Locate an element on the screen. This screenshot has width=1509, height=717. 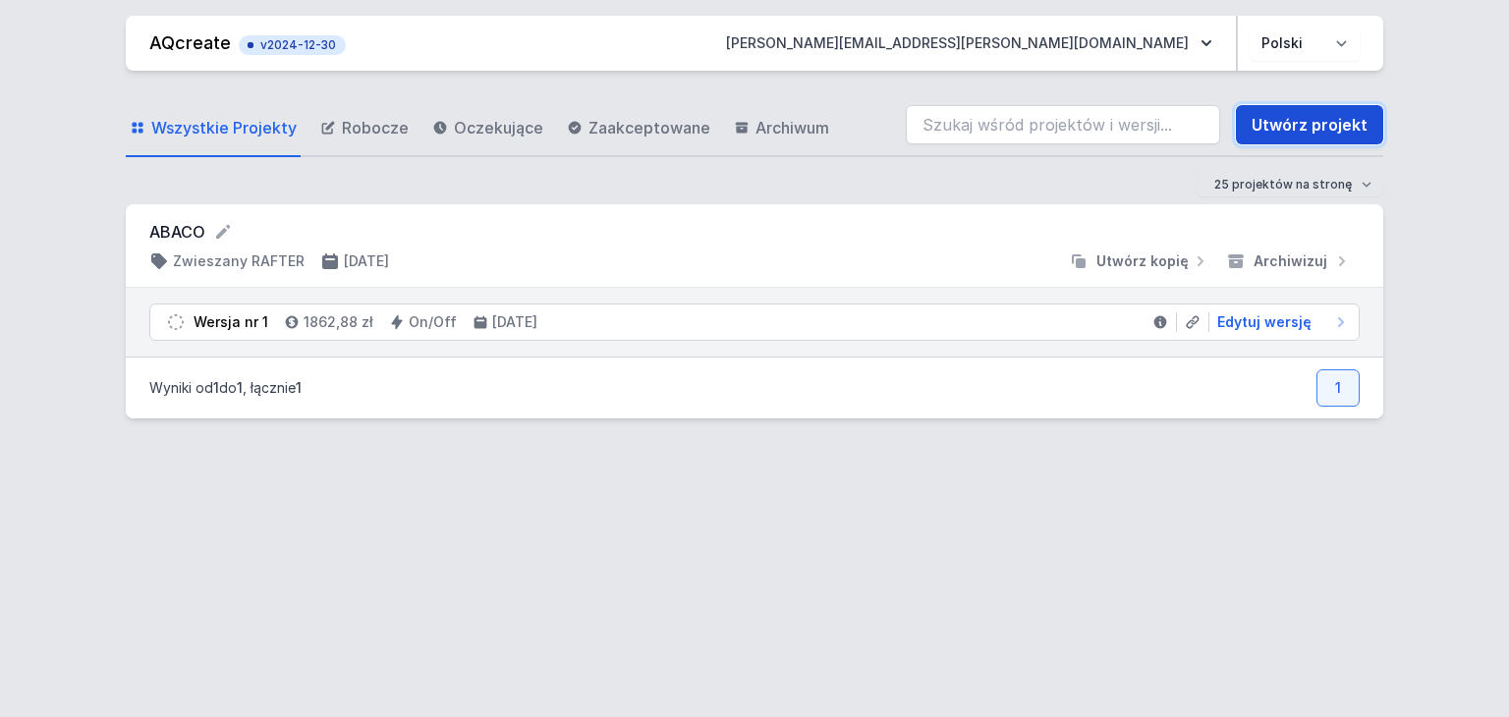
a: Edytuj wersję is located at coordinates (1280, 322).